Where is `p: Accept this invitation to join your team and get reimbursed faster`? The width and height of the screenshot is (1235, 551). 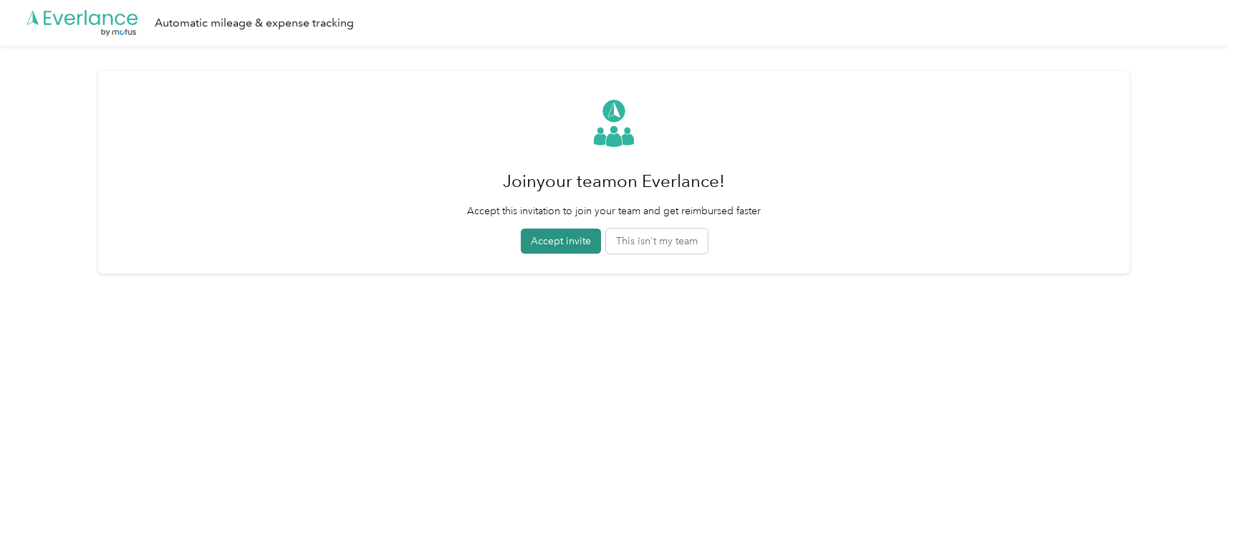 p: Accept this invitation to join your team and get reimbursed faster is located at coordinates (614, 211).